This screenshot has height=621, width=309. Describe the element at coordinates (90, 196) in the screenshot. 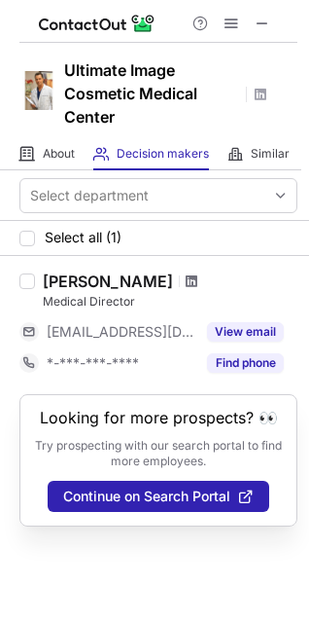

I see `div: Select department` at that location.